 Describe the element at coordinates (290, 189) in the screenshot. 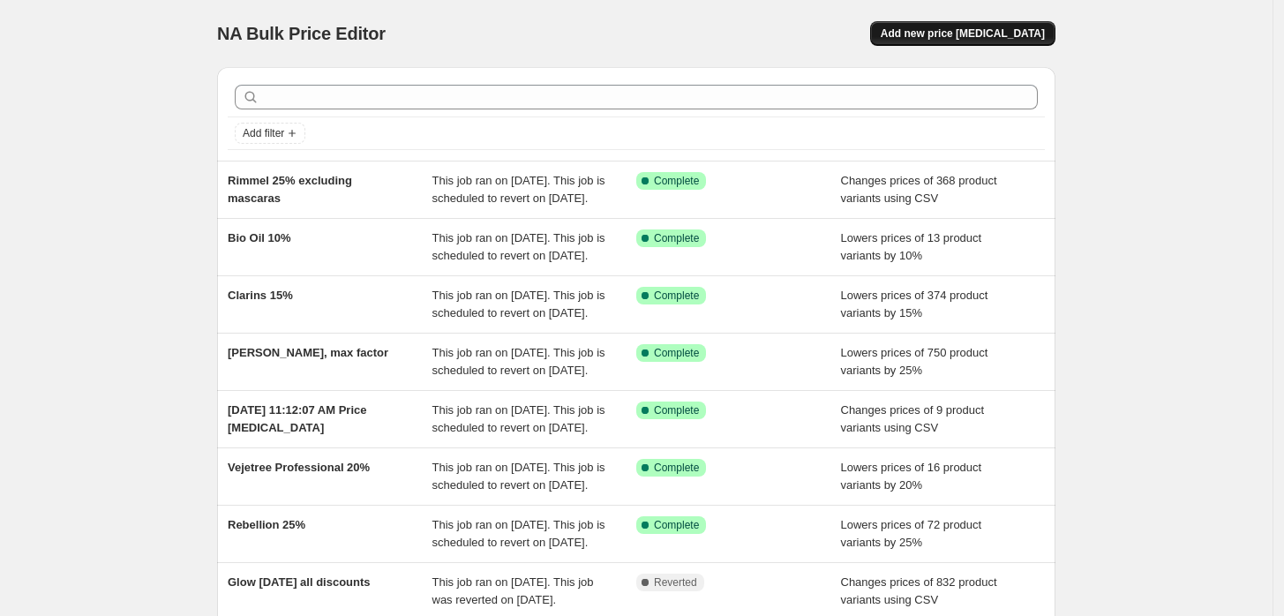

I see `span: Rimmel 25% excluding mascaras` at that location.